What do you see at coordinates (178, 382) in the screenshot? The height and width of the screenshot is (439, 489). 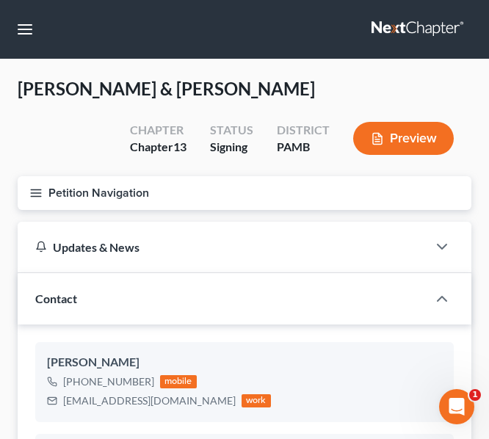 I see `div: mobile` at bounding box center [178, 382].